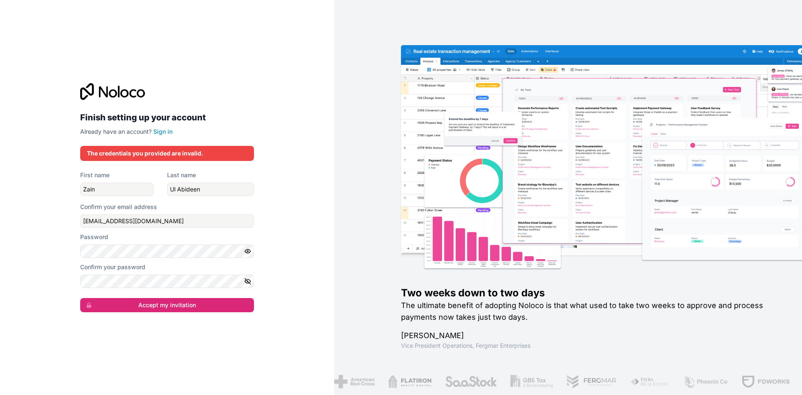  Describe the element at coordinates (410, 382) in the screenshot. I see `img: /assets/flatiron-C8eUkumj.png` at that location.